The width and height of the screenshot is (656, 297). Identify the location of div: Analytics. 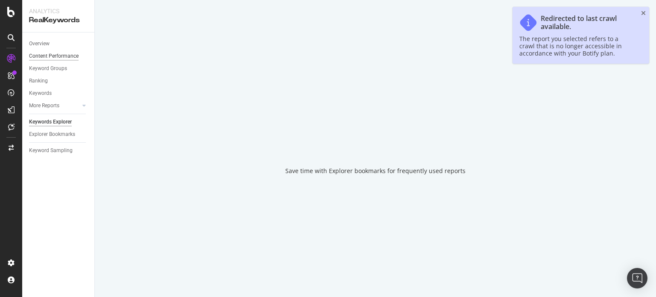
(58, 11).